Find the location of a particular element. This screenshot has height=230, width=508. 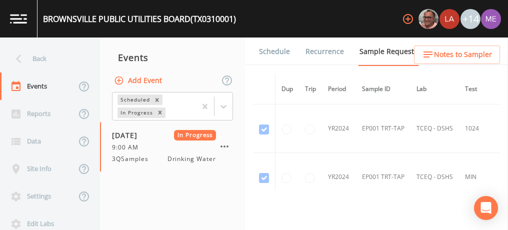

img: e2d790fa78825a4bb76dcb6ab311d44c is located at coordinates (428, 19).